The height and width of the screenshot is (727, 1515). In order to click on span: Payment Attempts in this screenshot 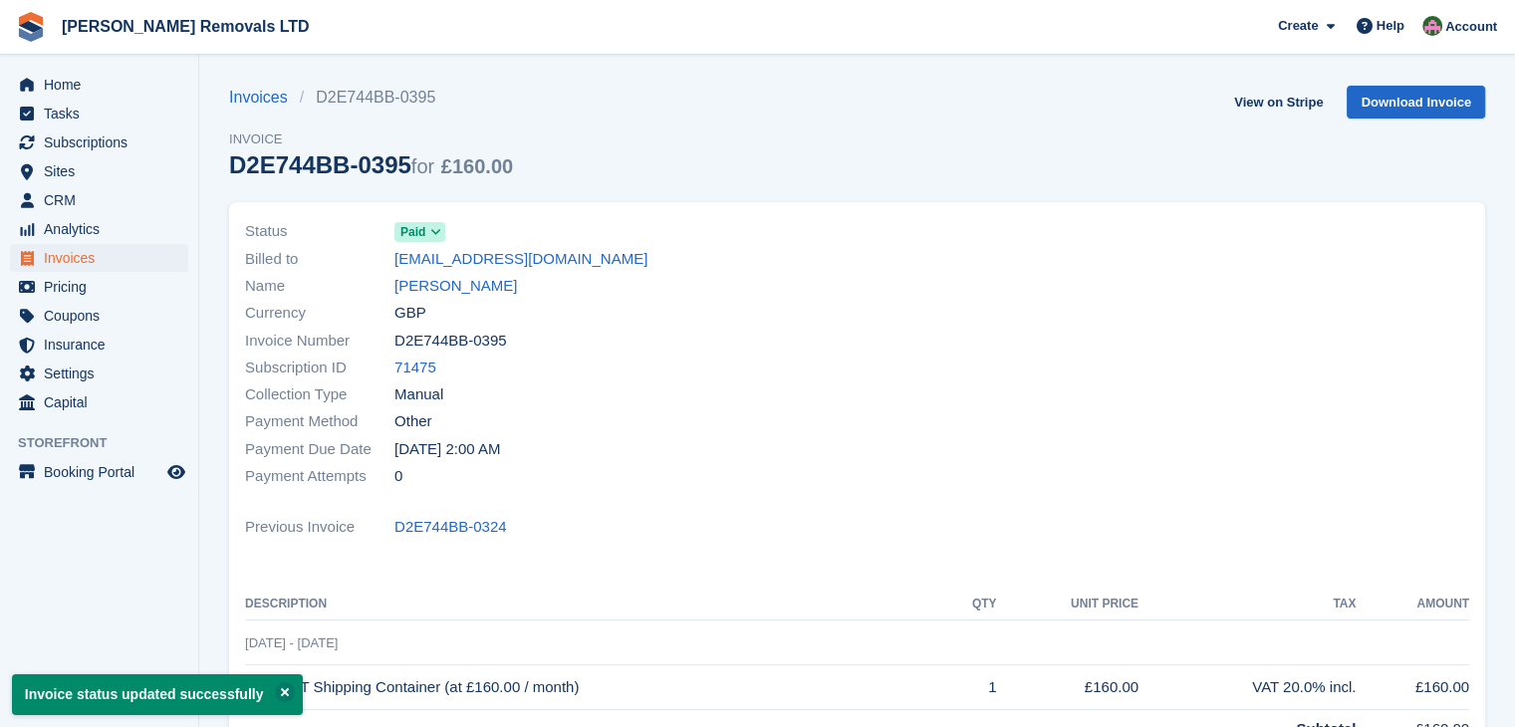, I will do `click(320, 476)`.